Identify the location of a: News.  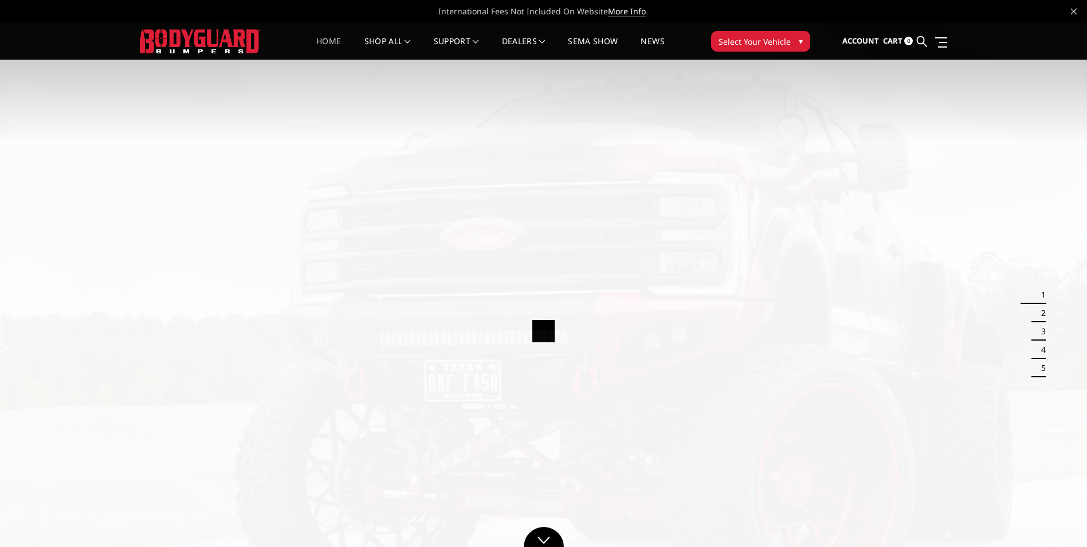
(652, 48).